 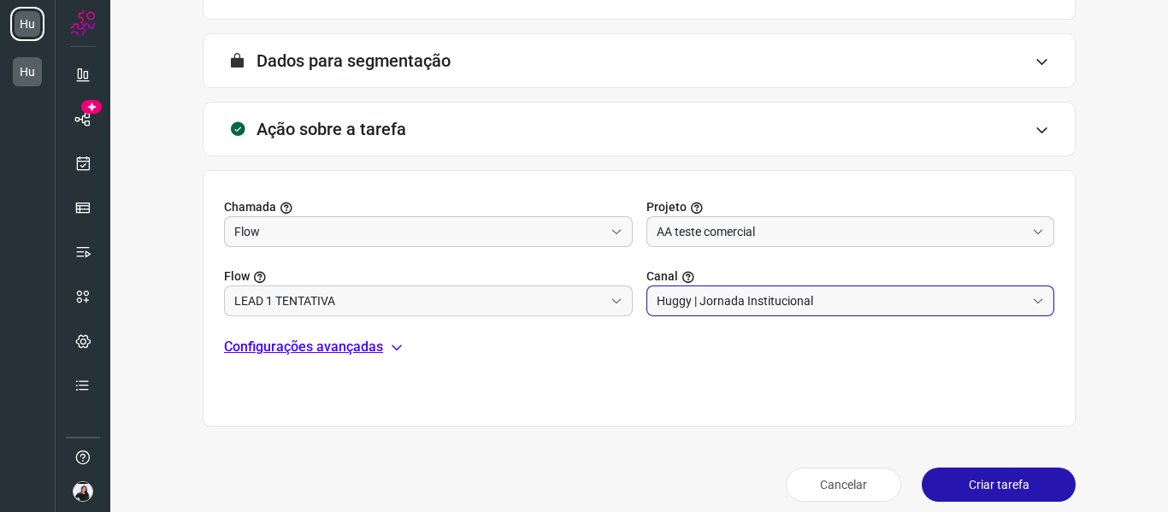 I want to click on input: Selecione um canal, so click(x=841, y=301).